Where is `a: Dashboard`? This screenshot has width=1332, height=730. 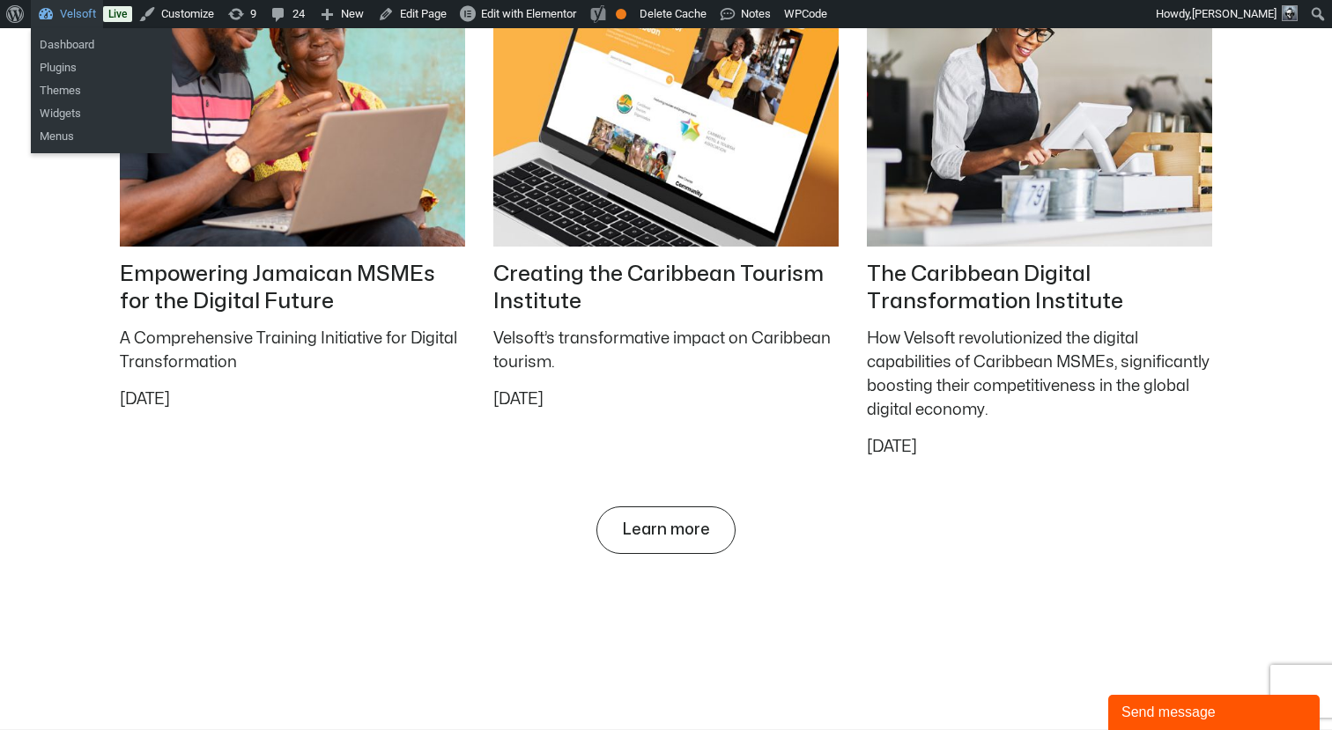 a: Dashboard is located at coordinates (101, 45).